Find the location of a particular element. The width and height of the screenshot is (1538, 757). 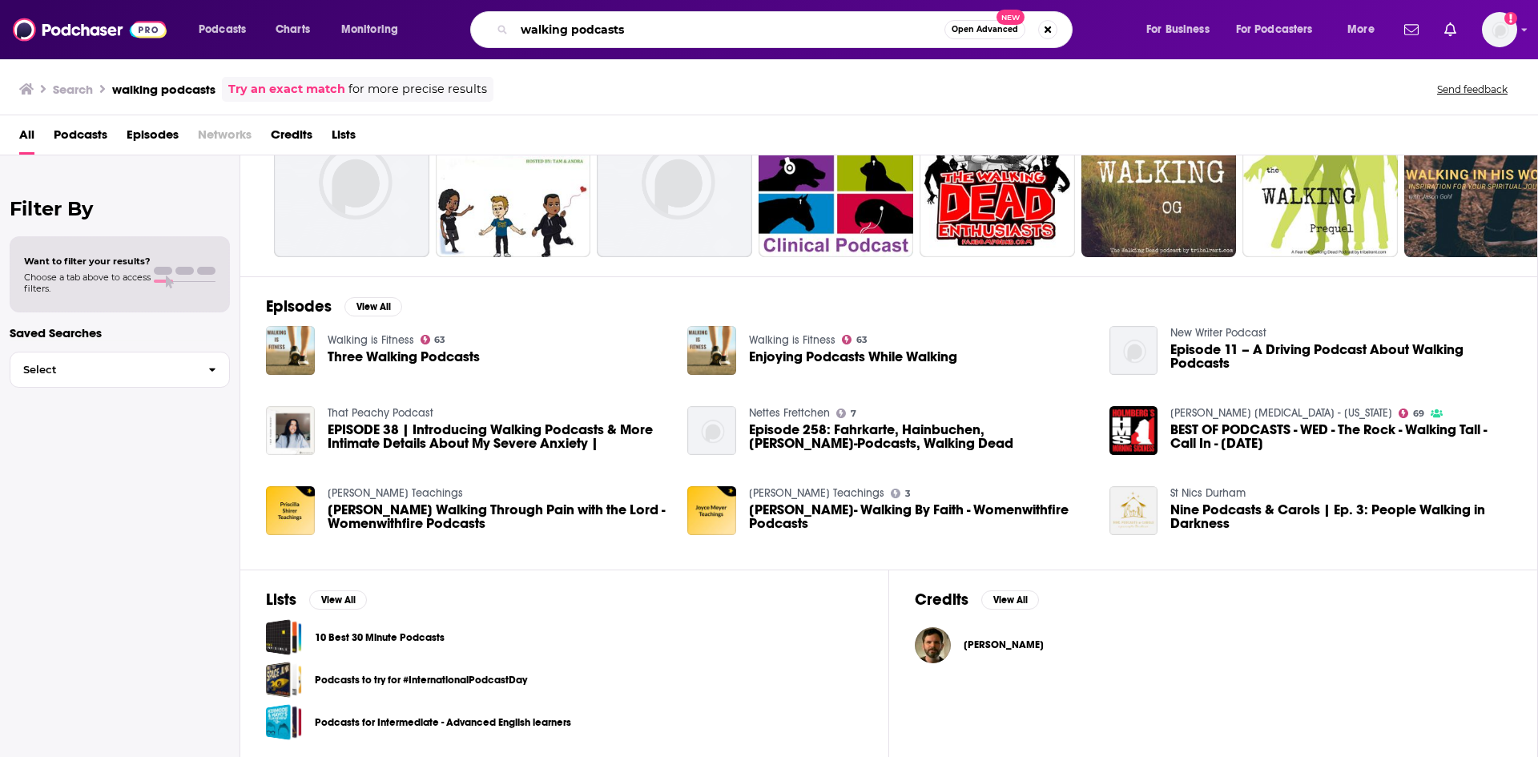

span: EPISODE 38 | Introducing Walking Podcasts & More Intimate Details About My Severe Anxiety | is located at coordinates (498, 436).